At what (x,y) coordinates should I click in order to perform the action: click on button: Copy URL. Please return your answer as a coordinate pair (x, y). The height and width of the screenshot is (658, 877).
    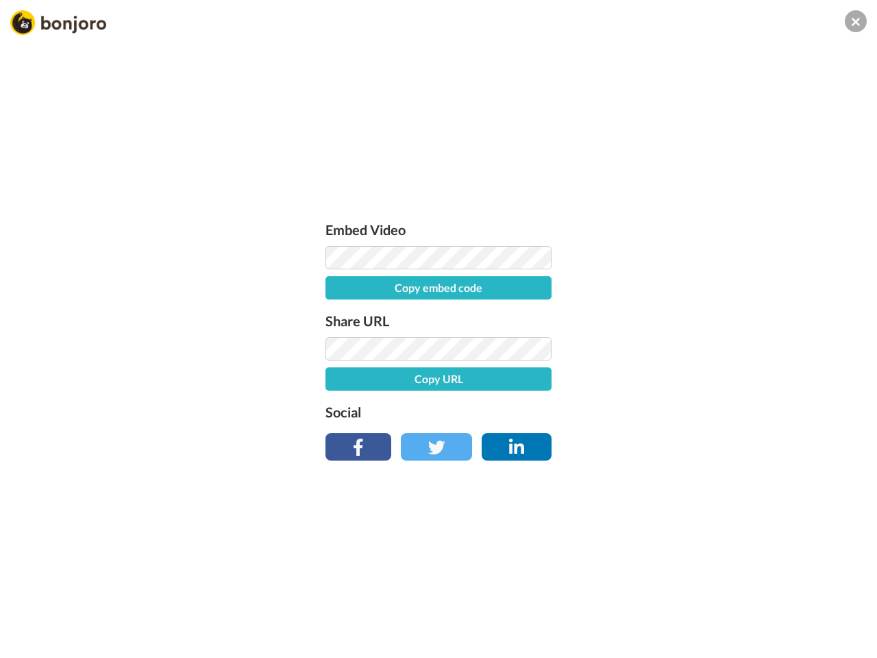
    Looking at the image, I should click on (439, 379).